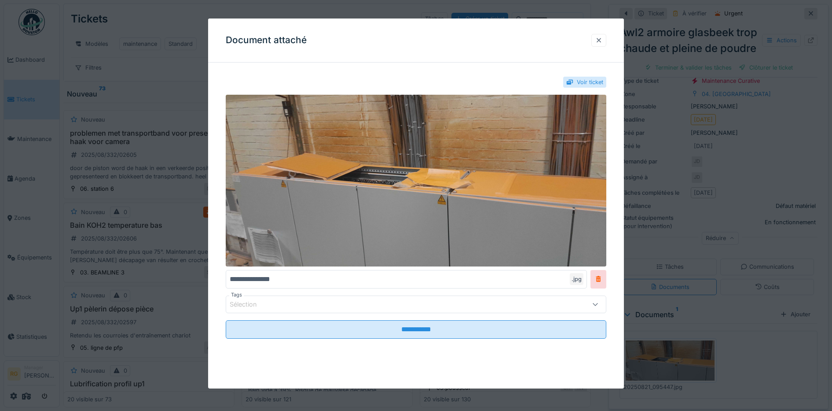  I want to click on img: 32d31f1b-b234-44a2-afb1-ef5d31ec6cce-20250821_095447.jpg, so click(416, 180).